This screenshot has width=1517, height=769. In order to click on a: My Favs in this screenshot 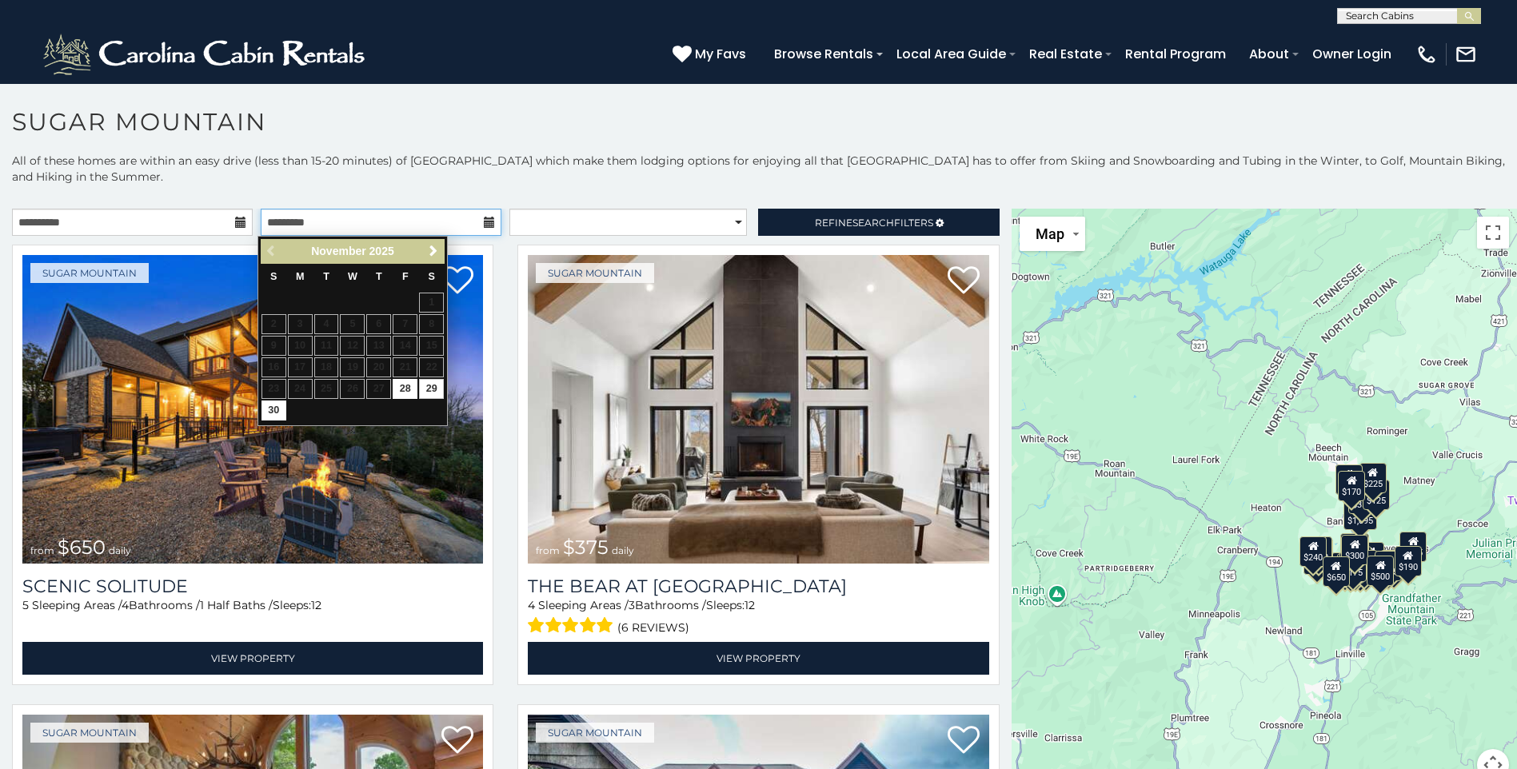, I will do `click(711, 54)`.